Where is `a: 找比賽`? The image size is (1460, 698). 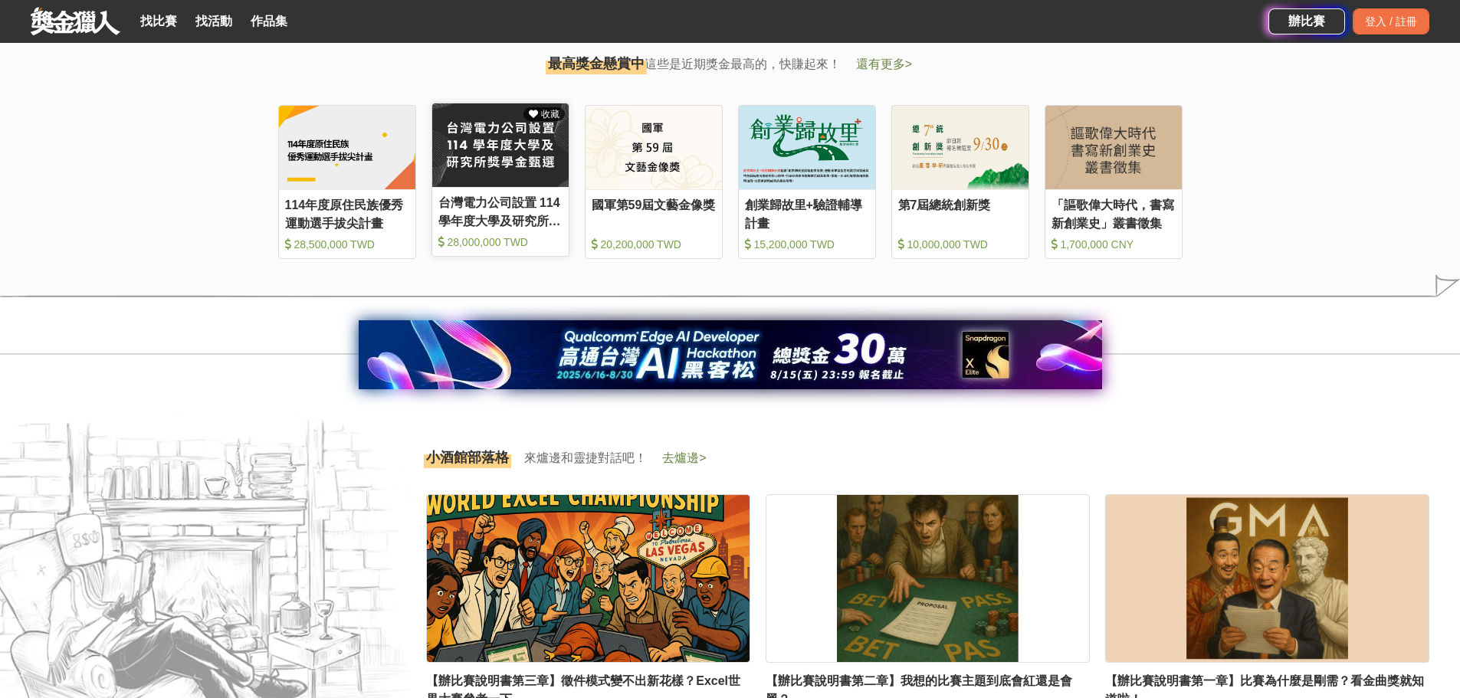
a: 找比賽 is located at coordinates (159, 21).